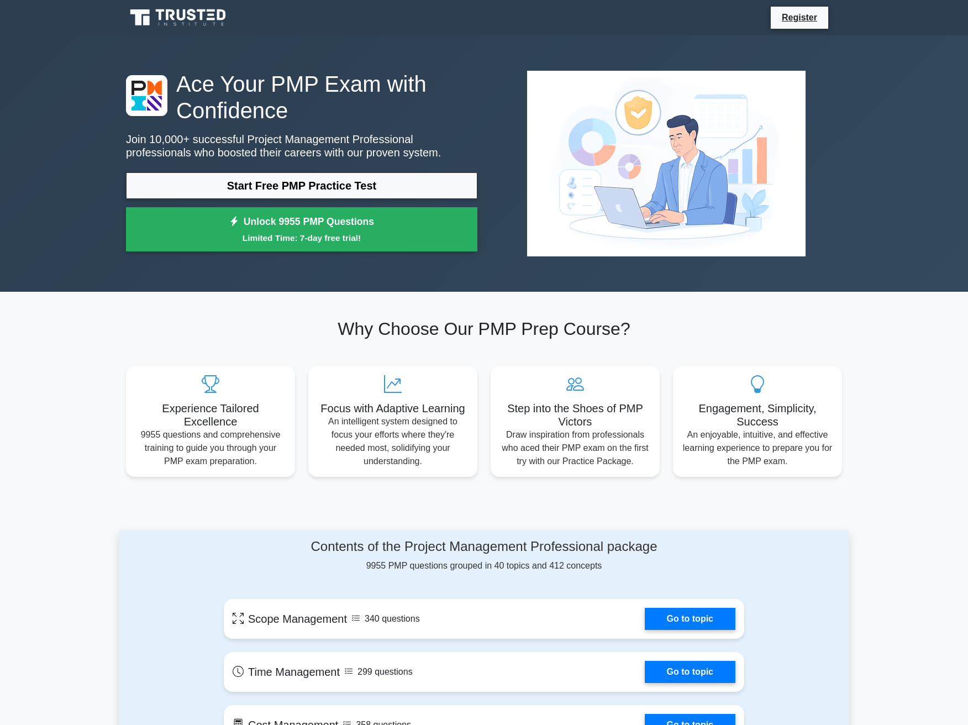 The image size is (968, 725). What do you see at coordinates (211, 415) in the screenshot?
I see `h5: Experience Tailored Excellence` at bounding box center [211, 415].